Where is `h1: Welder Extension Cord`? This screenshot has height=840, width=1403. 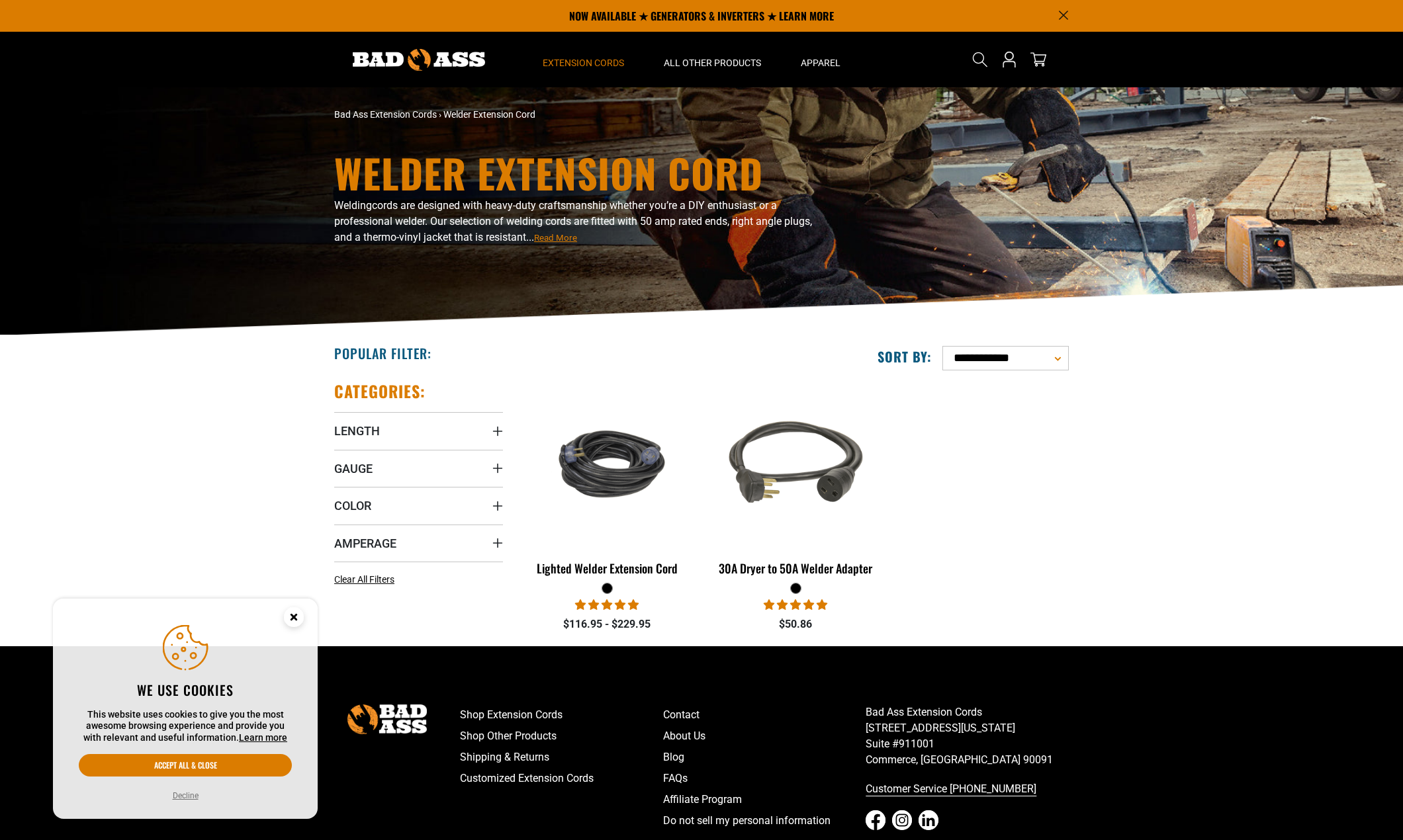 h1: Welder Extension Cord is located at coordinates (575, 173).